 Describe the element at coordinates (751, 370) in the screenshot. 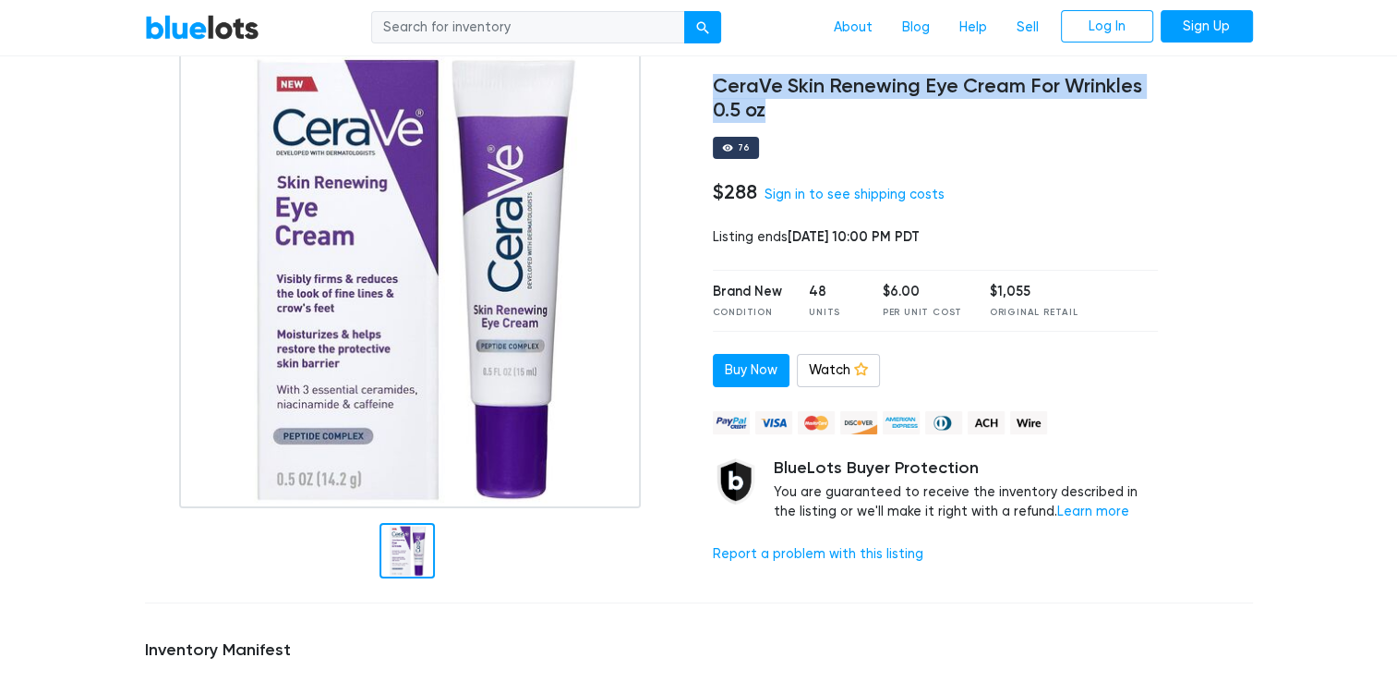

I see `a: Buy Now` at that location.